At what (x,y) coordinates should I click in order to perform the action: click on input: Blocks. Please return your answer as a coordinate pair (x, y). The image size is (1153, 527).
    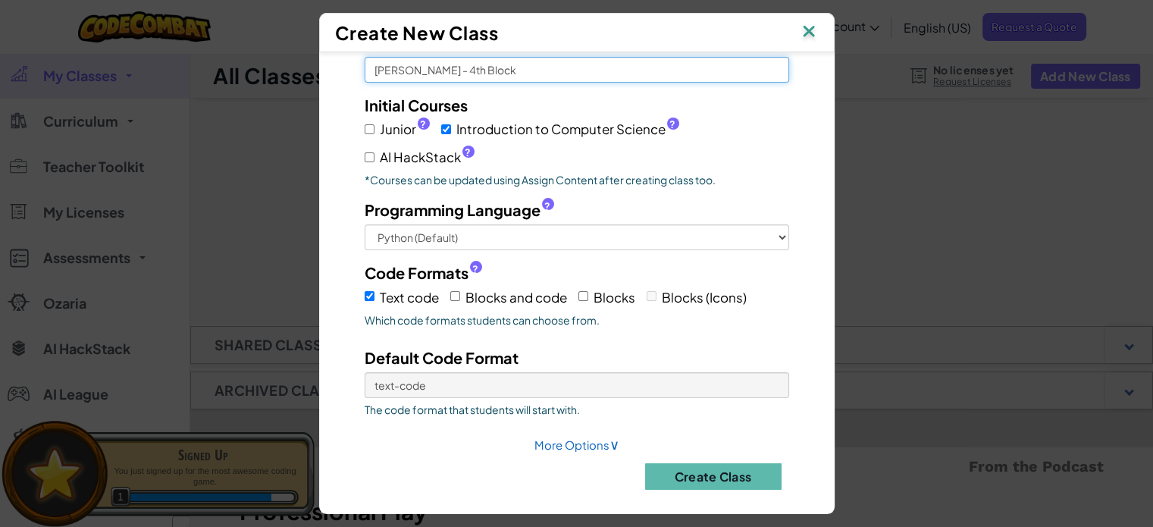
    Looking at the image, I should click on (583, 296).